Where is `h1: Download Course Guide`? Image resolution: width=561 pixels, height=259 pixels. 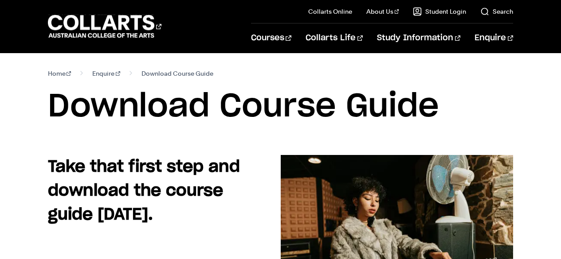 h1: Download Course Guide is located at coordinates (281, 107).